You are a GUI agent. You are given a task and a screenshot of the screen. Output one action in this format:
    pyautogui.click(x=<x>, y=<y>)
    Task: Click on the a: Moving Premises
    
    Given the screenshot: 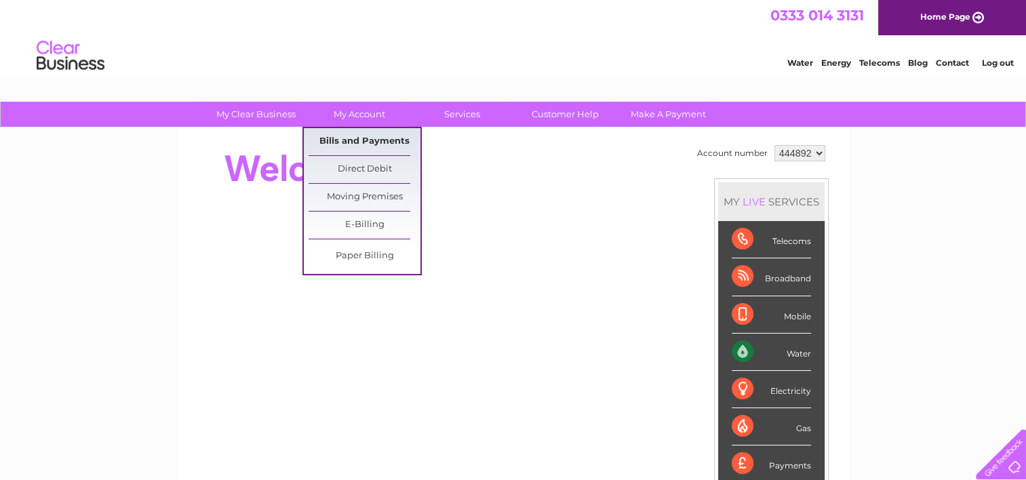 What is the action you would take?
    pyautogui.click(x=364, y=197)
    